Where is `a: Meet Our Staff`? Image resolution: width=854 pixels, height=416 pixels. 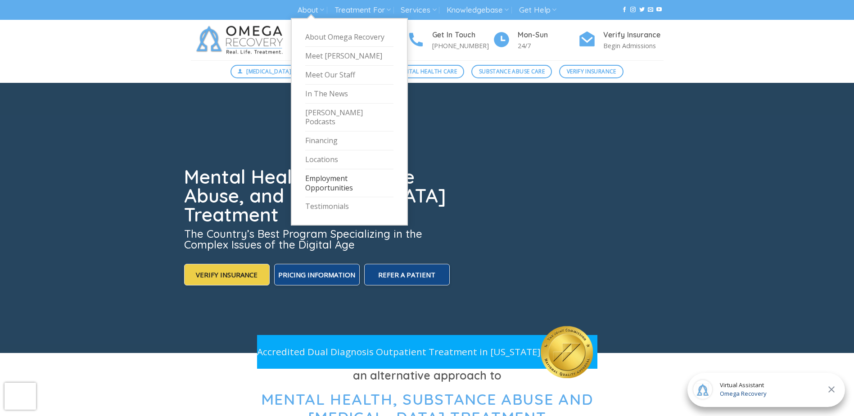 a: Meet Our Staff is located at coordinates (349, 75).